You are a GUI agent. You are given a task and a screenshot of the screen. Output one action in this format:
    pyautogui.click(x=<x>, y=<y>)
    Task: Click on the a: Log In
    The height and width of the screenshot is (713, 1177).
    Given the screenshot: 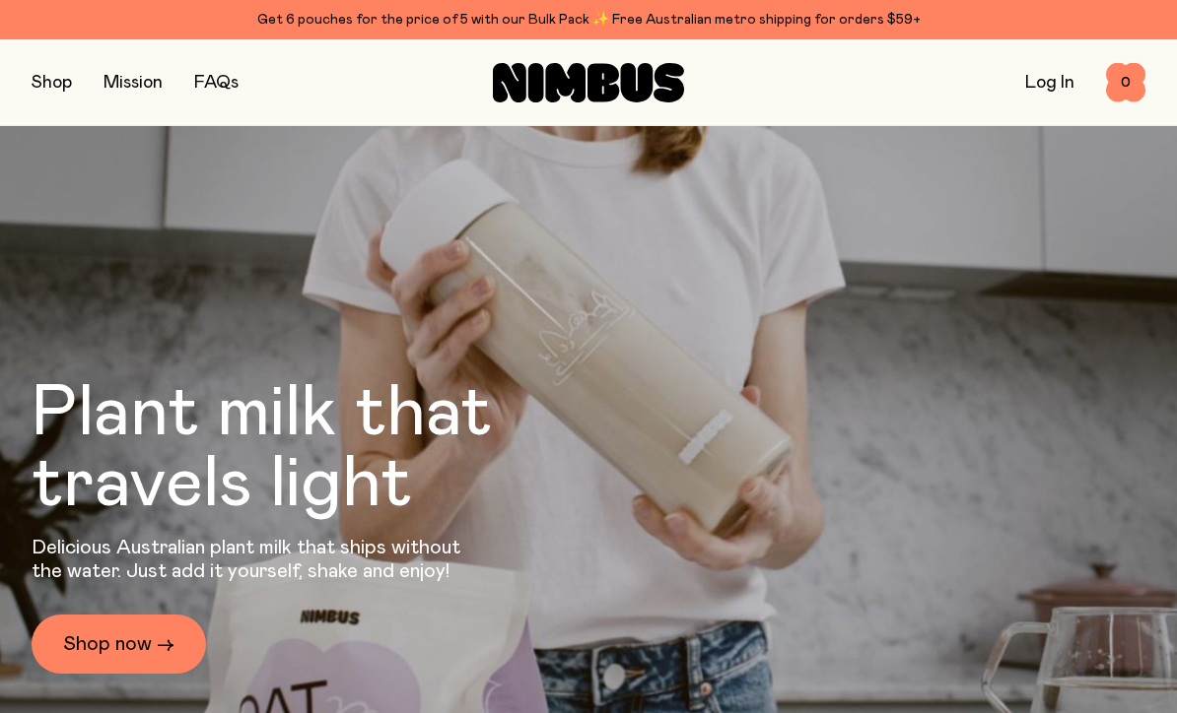 What is the action you would take?
    pyautogui.click(x=1050, y=83)
    